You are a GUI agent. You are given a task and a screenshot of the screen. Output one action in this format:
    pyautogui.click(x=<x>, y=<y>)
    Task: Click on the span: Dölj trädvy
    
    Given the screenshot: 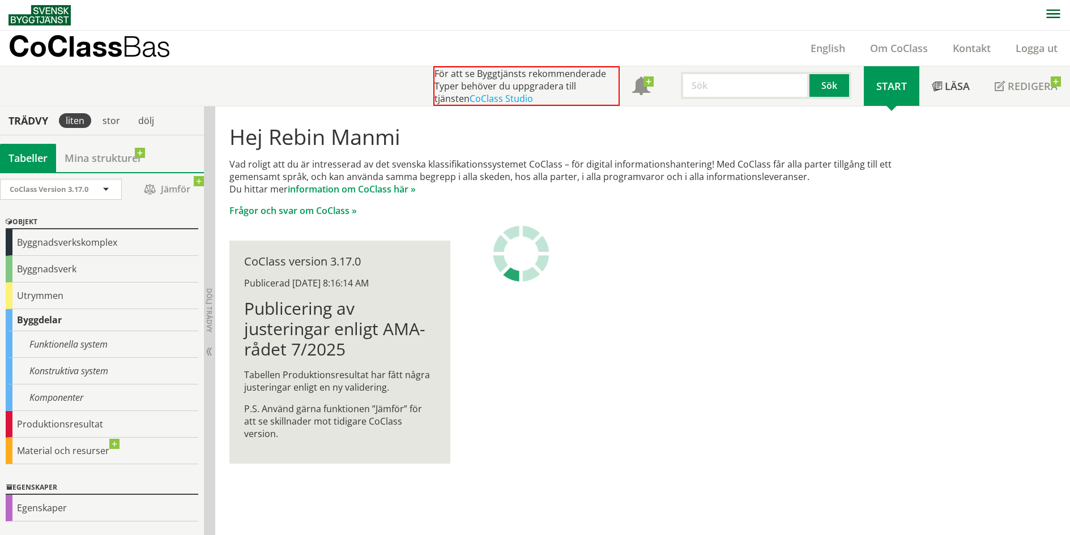 What is the action you would take?
    pyautogui.click(x=209, y=310)
    